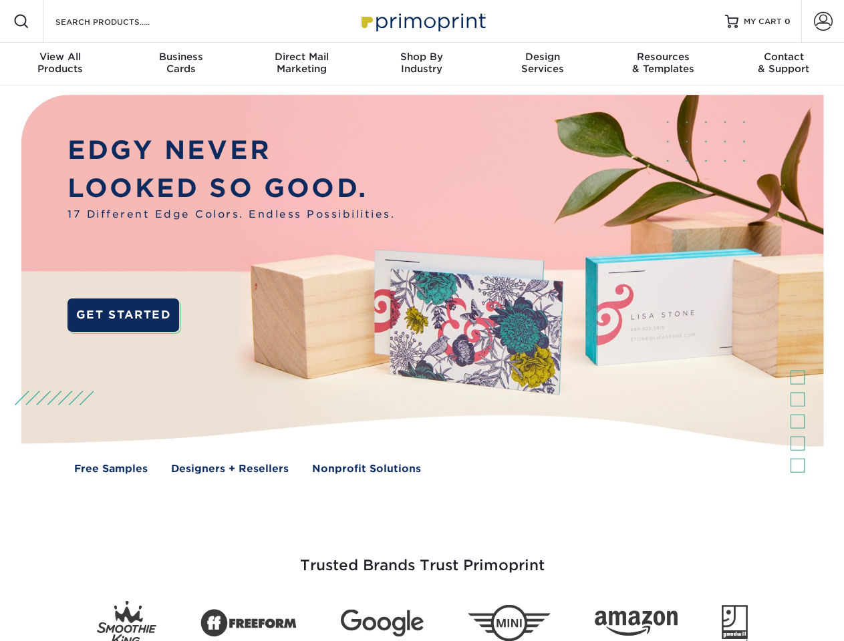 This screenshot has height=641, width=844. Describe the element at coordinates (542, 63) in the screenshot. I see `div: Services` at that location.